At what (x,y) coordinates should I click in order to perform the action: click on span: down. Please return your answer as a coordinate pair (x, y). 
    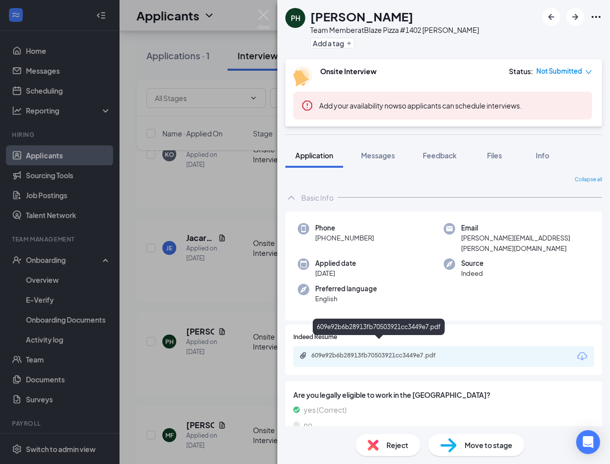
    Looking at the image, I should click on (589, 72).